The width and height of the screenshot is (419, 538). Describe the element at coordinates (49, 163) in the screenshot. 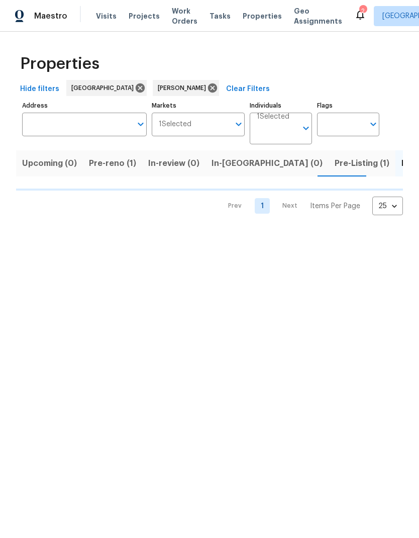

I see `span: Upcoming (0)` at that location.